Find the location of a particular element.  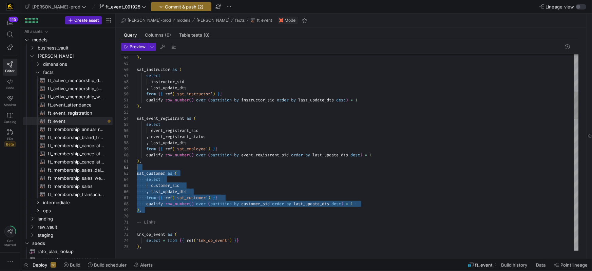

a: ft_event​​​​​​​​​​ is located at coordinates (68, 121).